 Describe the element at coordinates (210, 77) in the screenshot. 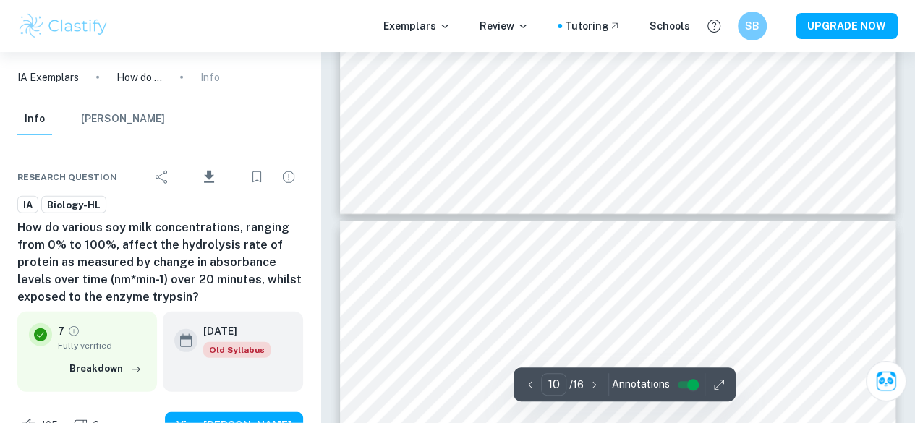

I see `p: Info` at that location.